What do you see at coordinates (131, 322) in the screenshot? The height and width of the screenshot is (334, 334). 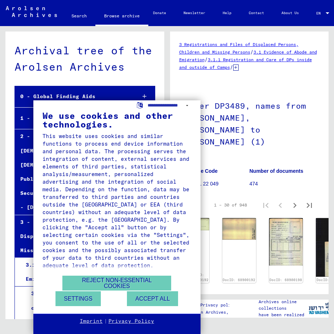 I see `a: Privacy Policy` at bounding box center [131, 322].